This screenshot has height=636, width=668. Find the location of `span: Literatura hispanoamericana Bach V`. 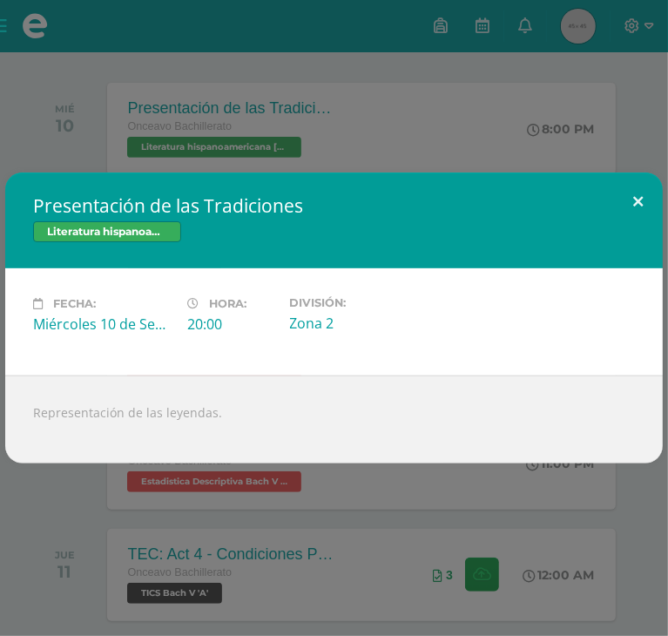

span: Literatura hispanoamericana Bach V is located at coordinates (107, 232).